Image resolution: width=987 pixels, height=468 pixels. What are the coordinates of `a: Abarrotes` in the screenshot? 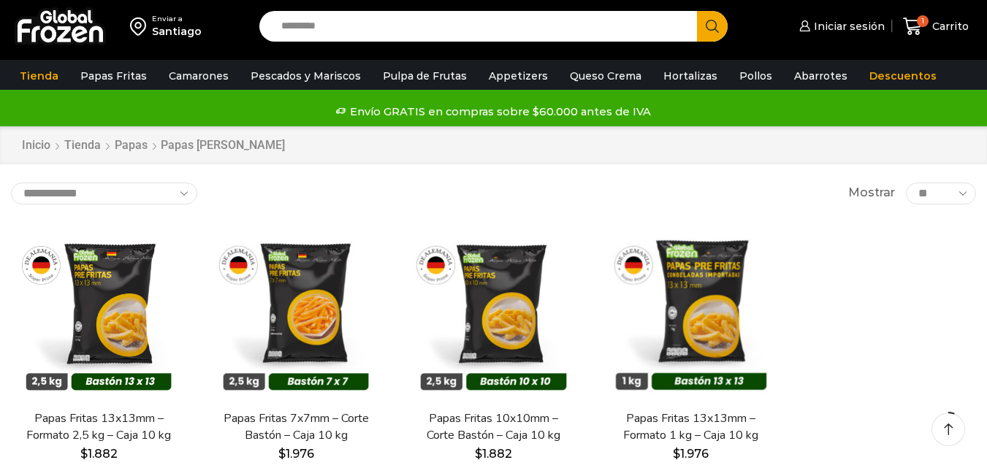 It's located at (820, 76).